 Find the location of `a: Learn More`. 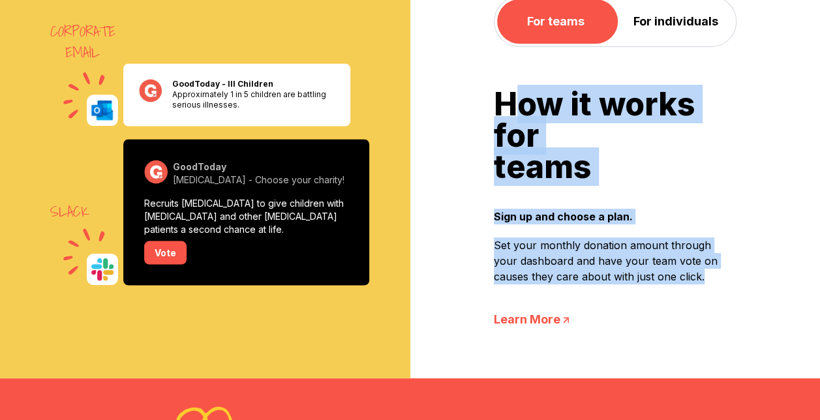

a: Learn More is located at coordinates (615, 320).